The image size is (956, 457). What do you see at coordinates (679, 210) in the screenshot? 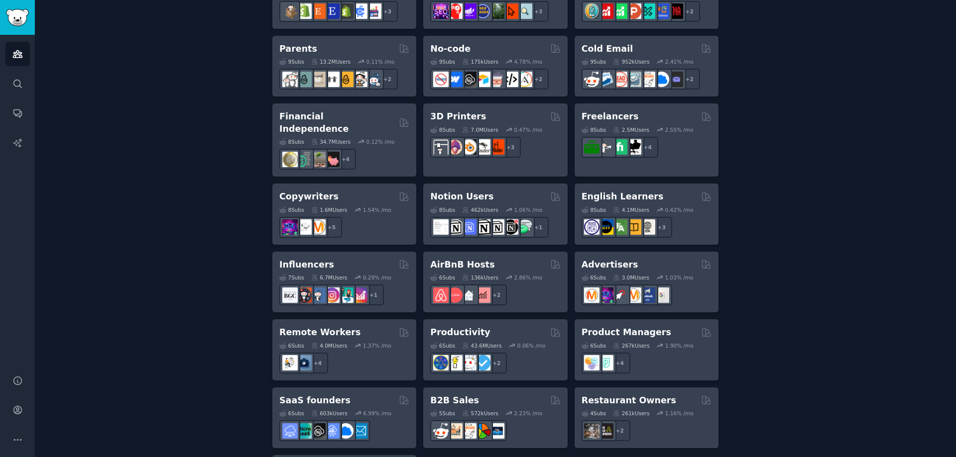
I see `div: 0.42 % /mo` at bounding box center [679, 210].